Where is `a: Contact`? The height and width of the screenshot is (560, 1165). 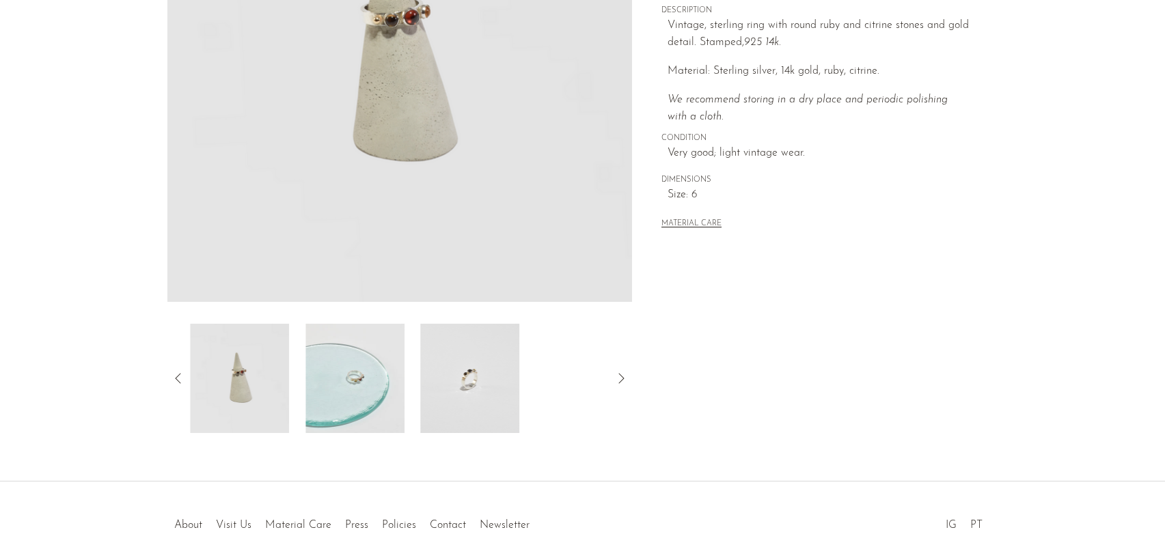 a: Contact is located at coordinates (448, 526).